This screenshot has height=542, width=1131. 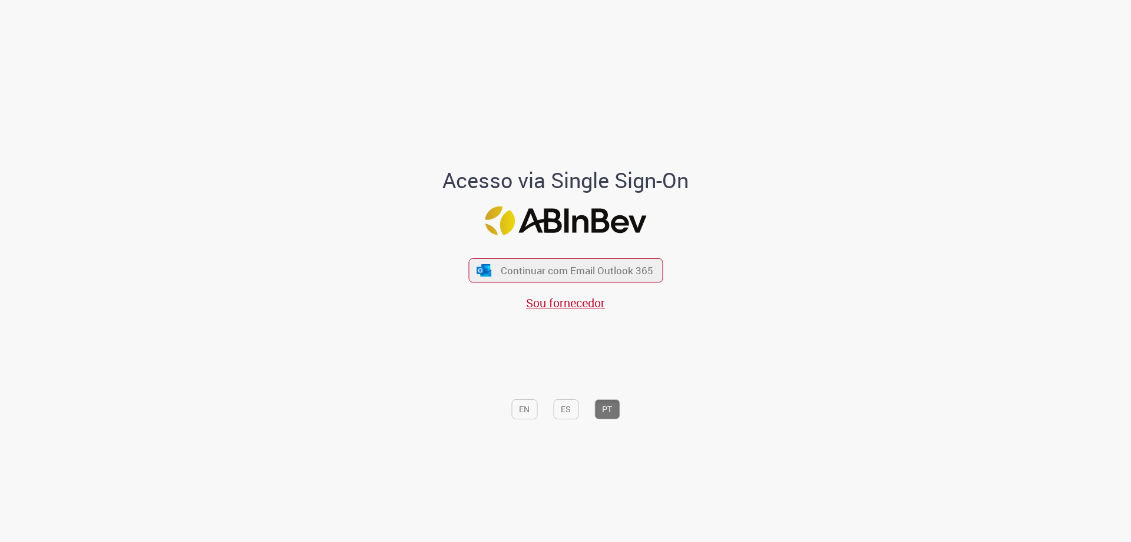 I want to click on button: PT, so click(x=607, y=409).